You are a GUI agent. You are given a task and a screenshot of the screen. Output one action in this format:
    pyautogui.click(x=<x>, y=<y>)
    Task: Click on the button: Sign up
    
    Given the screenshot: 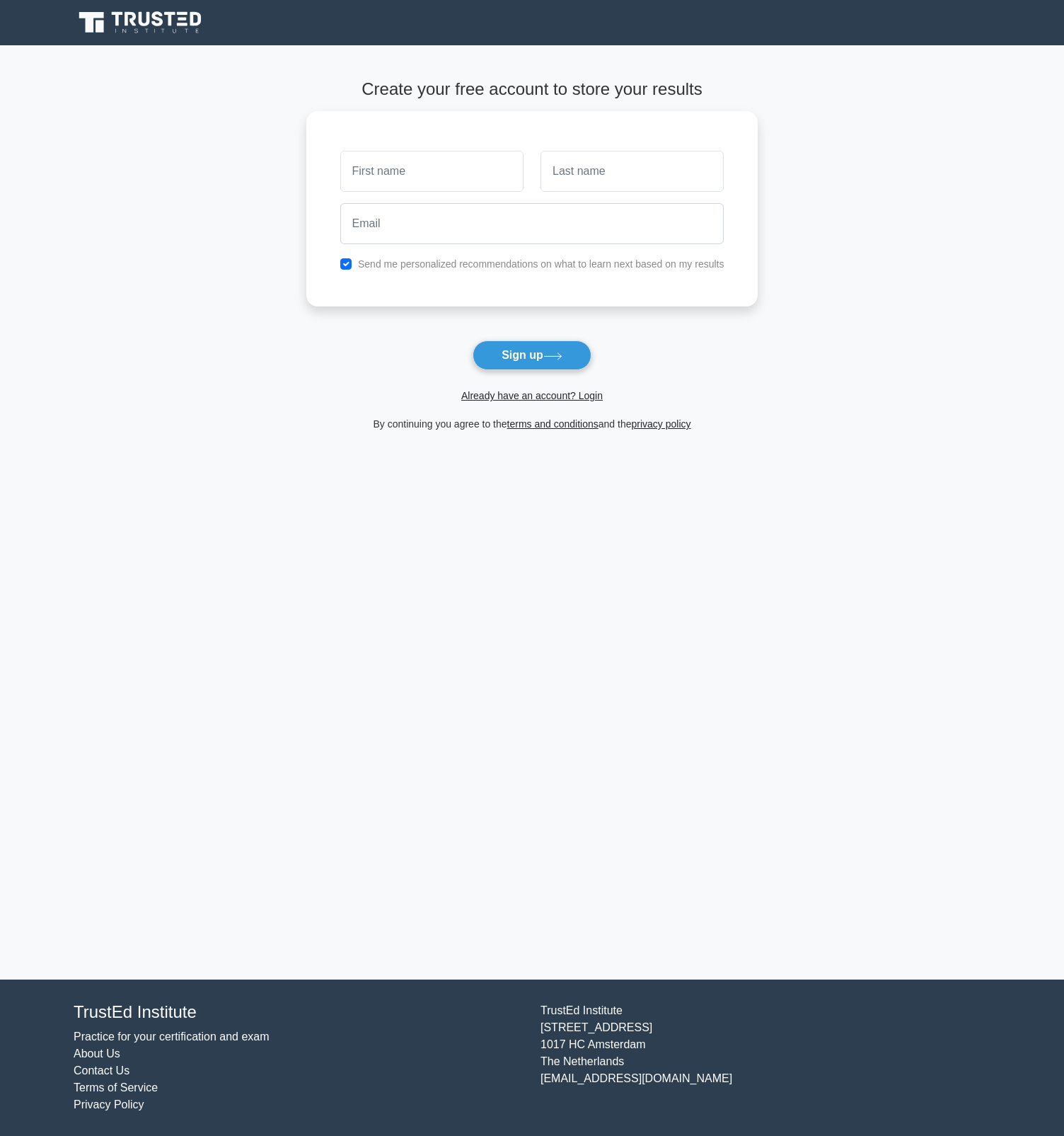 What is the action you would take?
    pyautogui.click(x=532, y=355)
    